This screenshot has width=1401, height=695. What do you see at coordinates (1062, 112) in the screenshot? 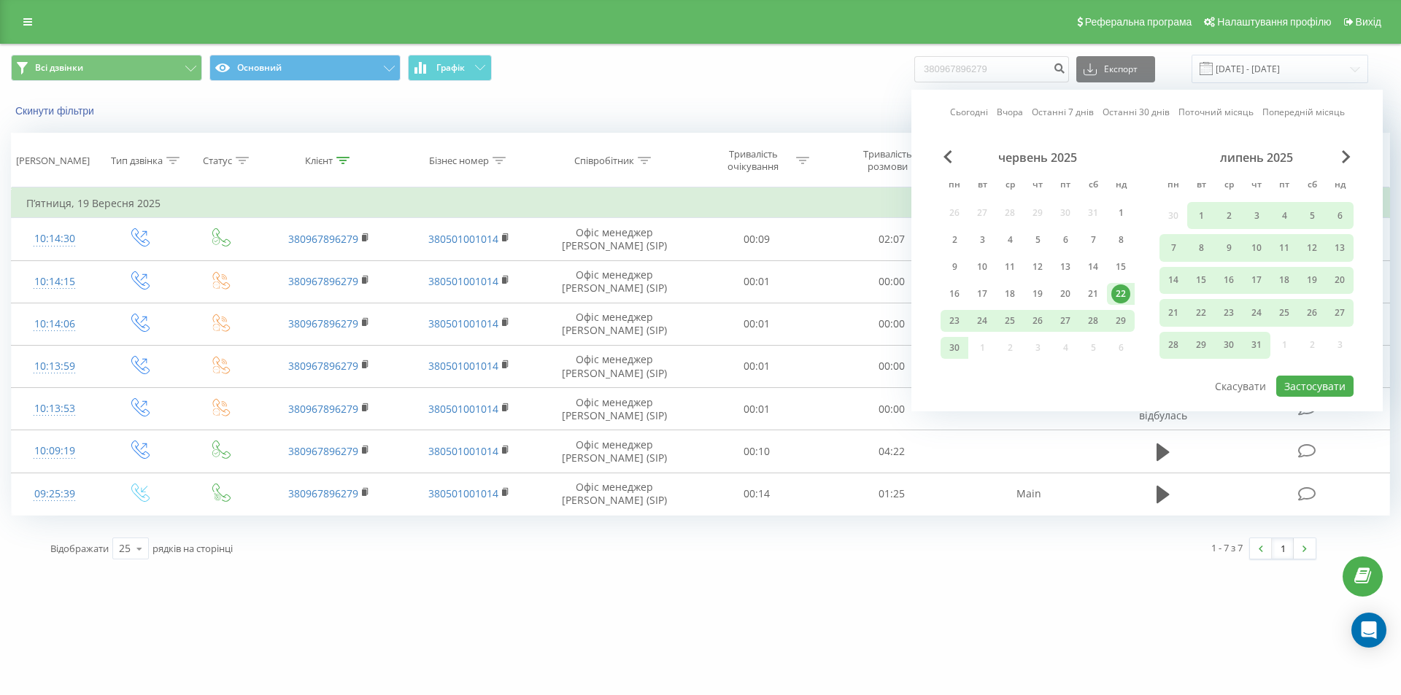
I see `a: Останні 7 днів` at bounding box center [1062, 112].